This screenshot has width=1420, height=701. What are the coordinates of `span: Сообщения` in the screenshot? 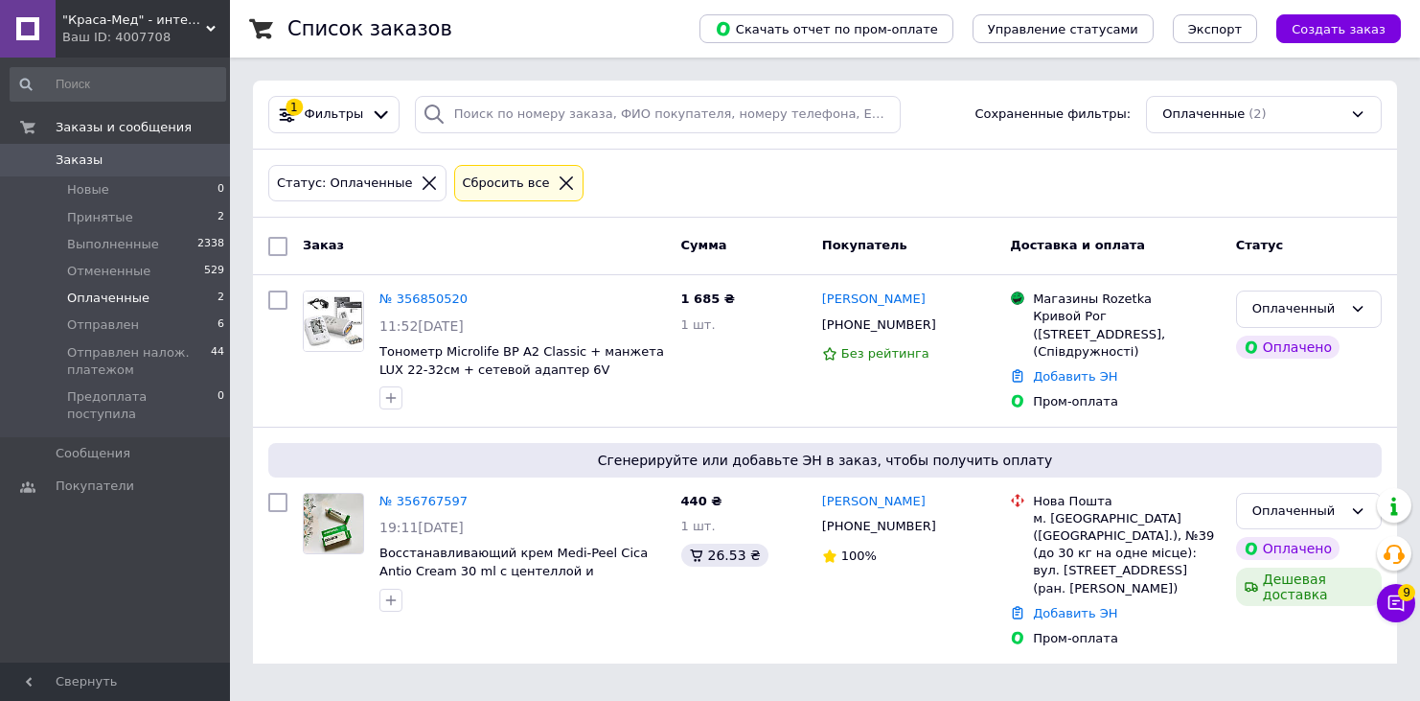 It's located at (93, 453).